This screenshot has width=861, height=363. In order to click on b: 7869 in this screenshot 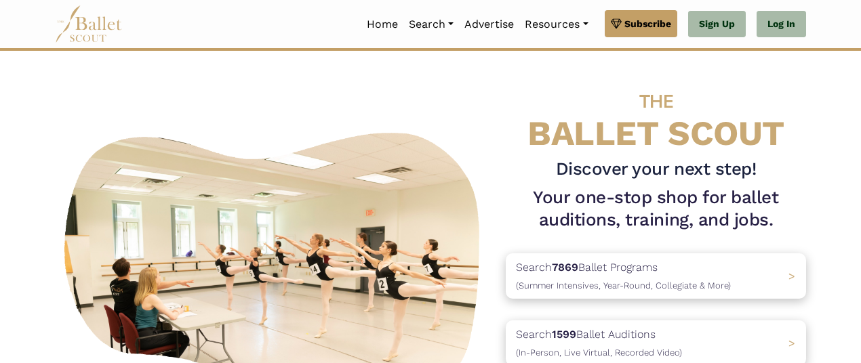, I will do `click(564, 267)`.